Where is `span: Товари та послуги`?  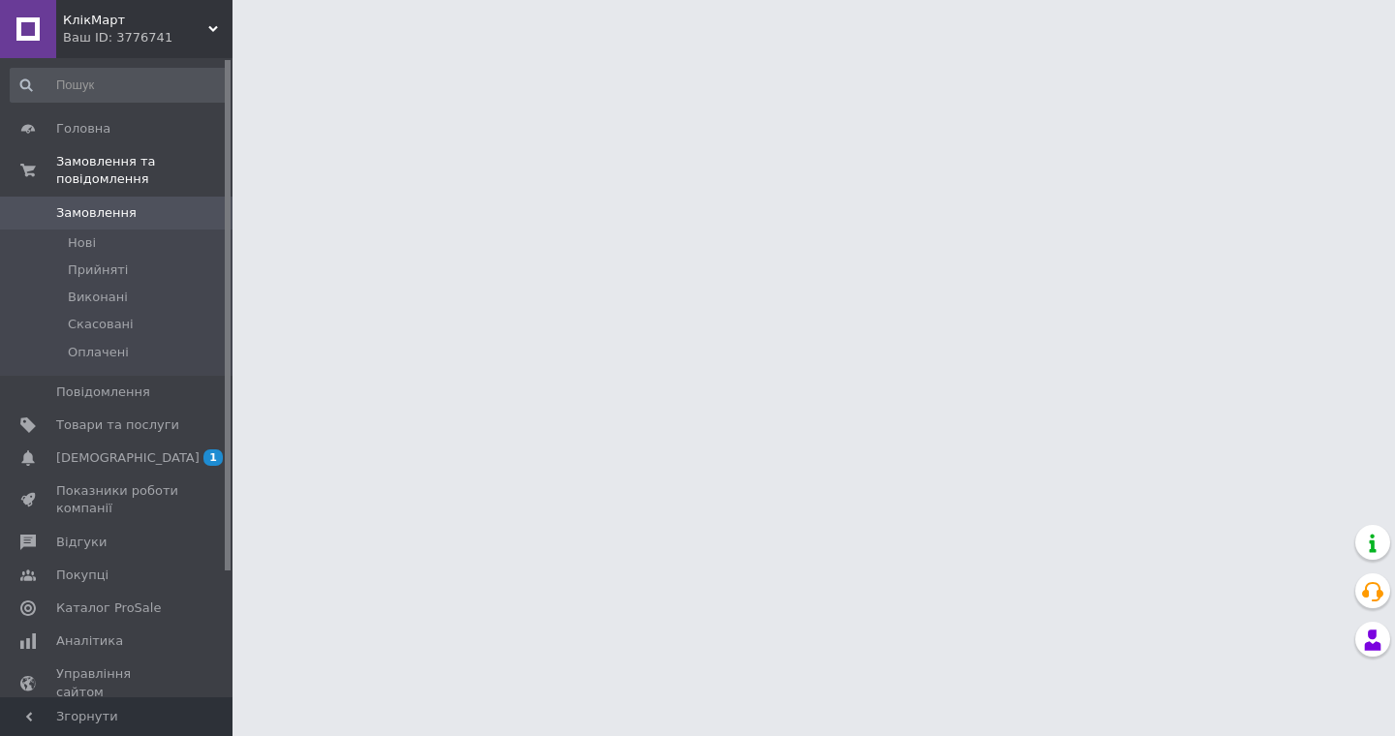
span: Товари та послуги is located at coordinates (117, 425).